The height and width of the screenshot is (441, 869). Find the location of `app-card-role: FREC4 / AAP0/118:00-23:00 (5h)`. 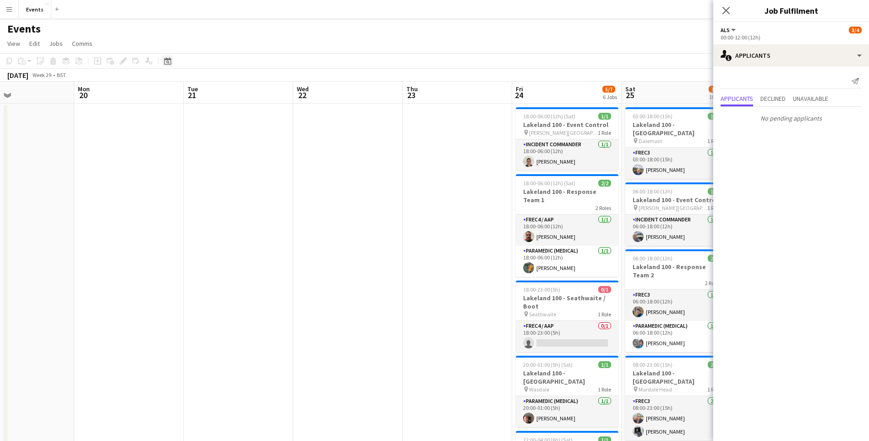

app-card-role: FREC4 / AAP0/118:00-23:00 (5h) is located at coordinates (567, 336).